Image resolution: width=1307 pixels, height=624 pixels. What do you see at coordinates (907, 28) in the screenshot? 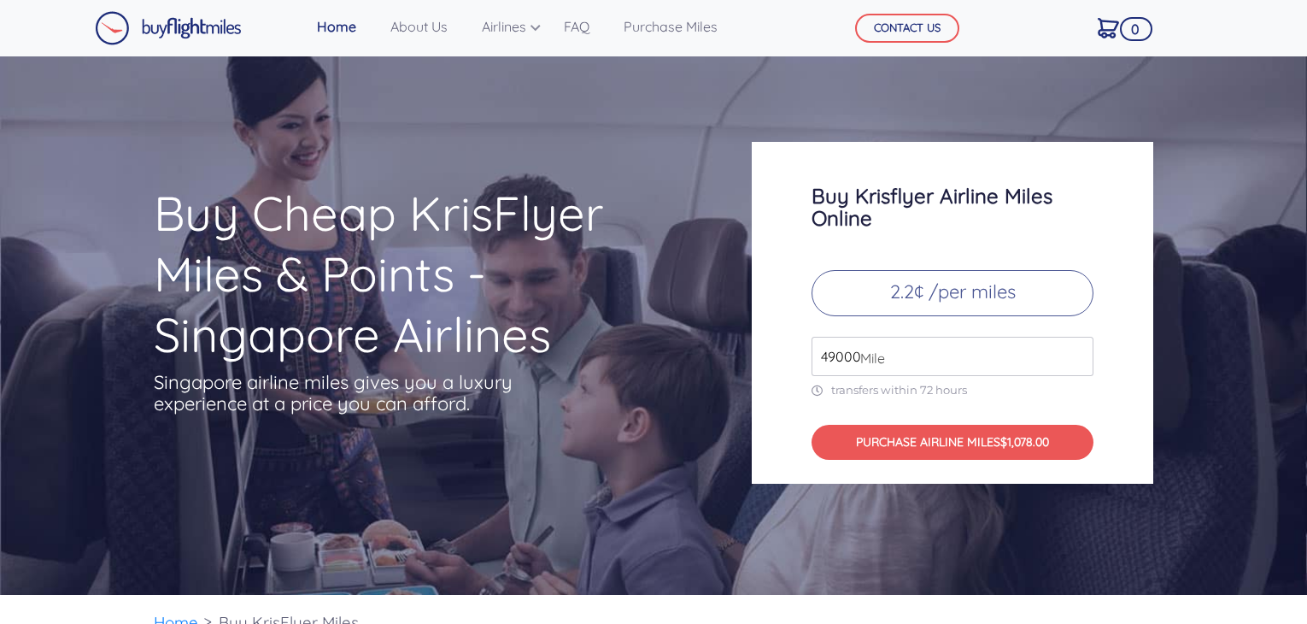
I see `button: CONTACT US` at bounding box center [907, 28].